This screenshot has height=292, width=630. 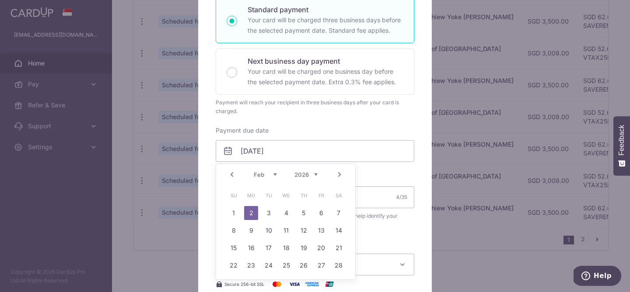 What do you see at coordinates (621, 140) in the screenshot?
I see `span: Feedback` at bounding box center [621, 140].